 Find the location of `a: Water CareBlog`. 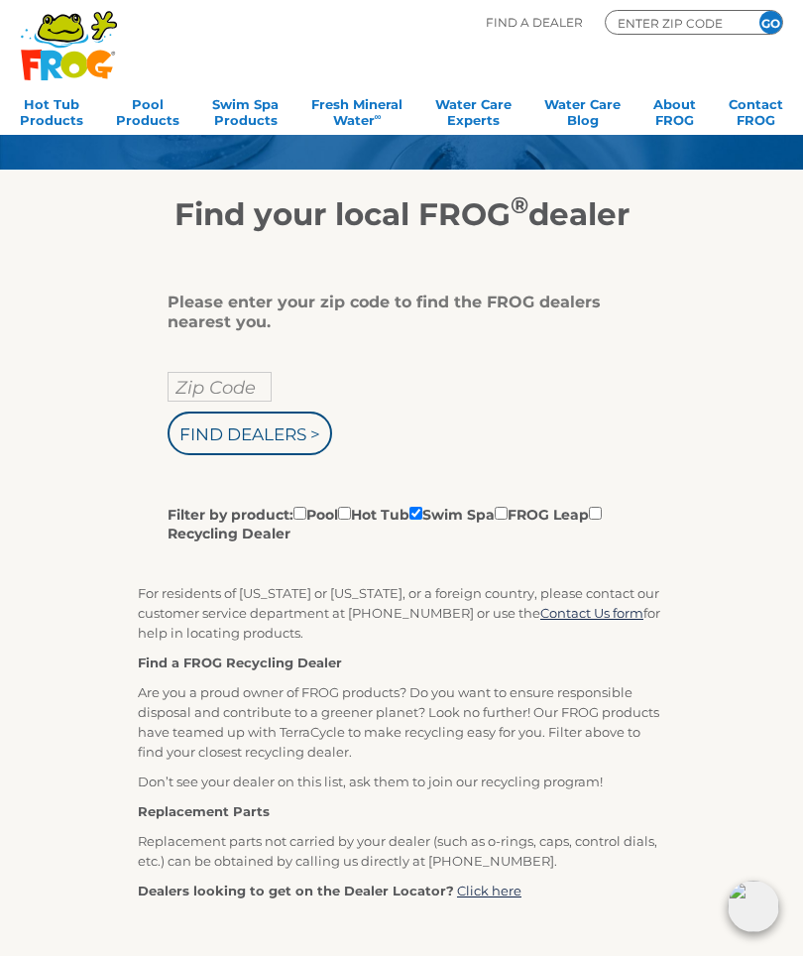

a: Water CareBlog is located at coordinates (582, 110).